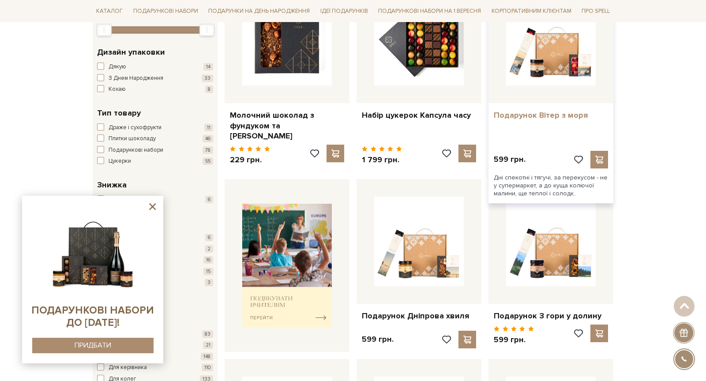  What do you see at coordinates (208, 161) in the screenshot?
I see `span: 55` at bounding box center [208, 161].